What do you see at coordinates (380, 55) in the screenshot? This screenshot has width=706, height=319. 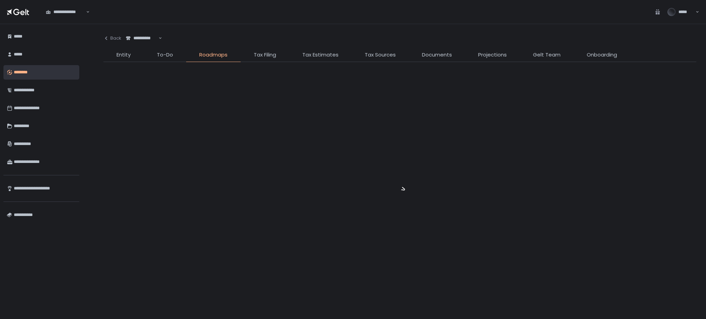 I see `span: Tax Sources` at bounding box center [380, 55].